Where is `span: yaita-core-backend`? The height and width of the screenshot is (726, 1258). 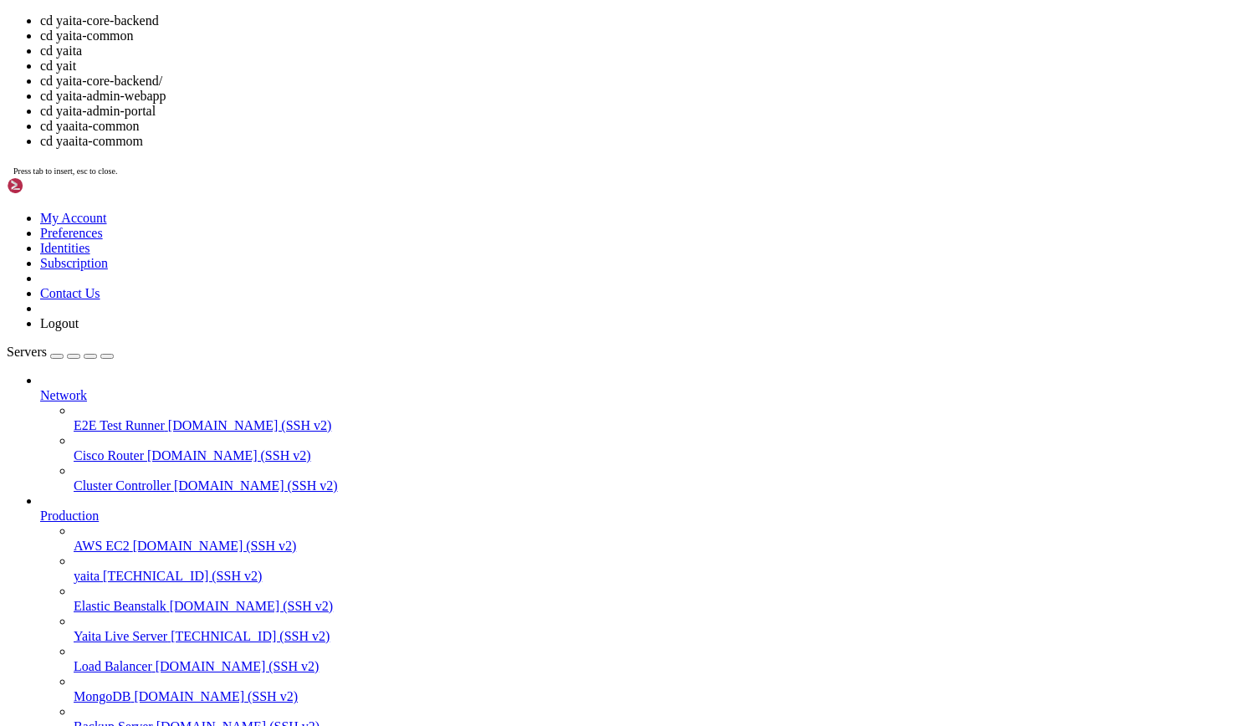 span: yaita-core-backend is located at coordinates (201, 440).